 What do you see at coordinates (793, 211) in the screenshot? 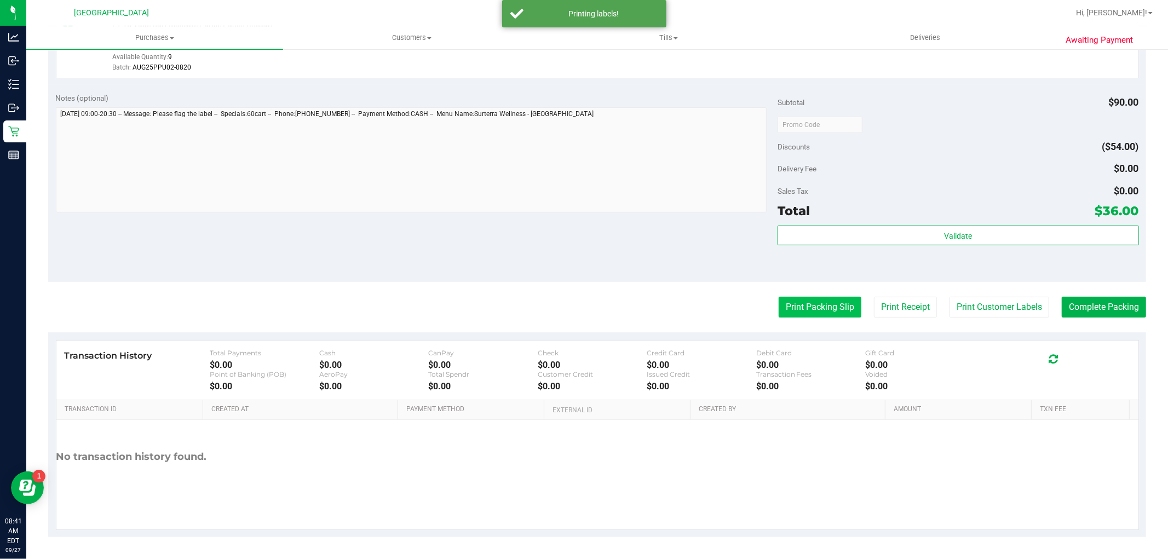
I see `span: Total` at bounding box center [793, 211].